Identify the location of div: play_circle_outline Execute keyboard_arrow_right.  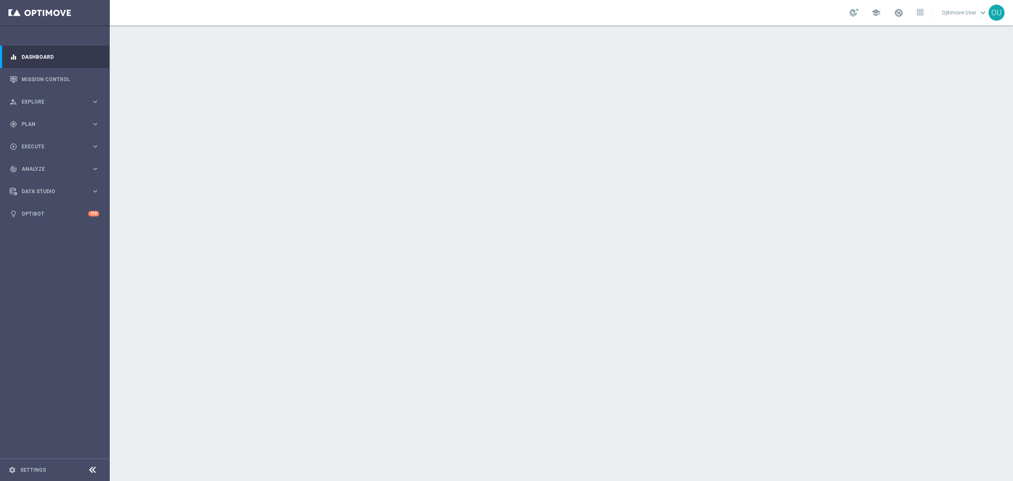
(54, 147).